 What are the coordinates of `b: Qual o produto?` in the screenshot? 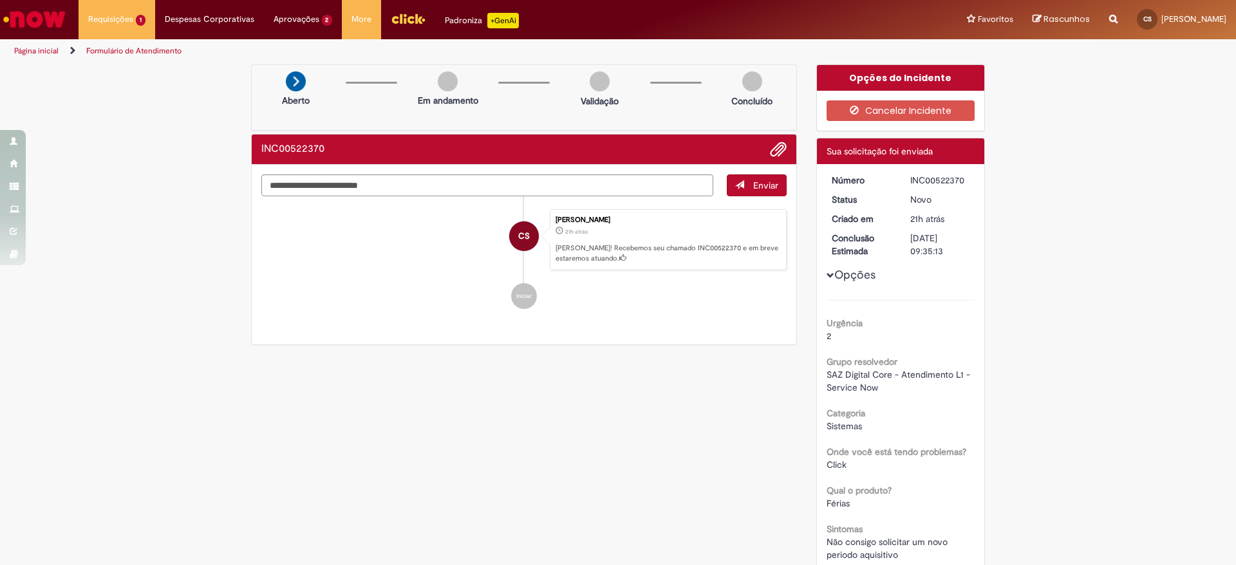 It's located at (859, 490).